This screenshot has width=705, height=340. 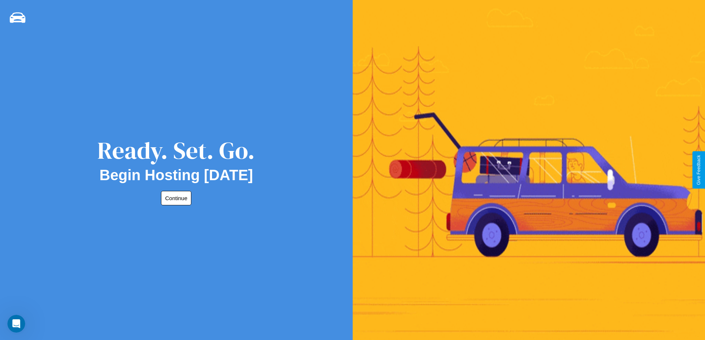 I want to click on div: Give Feedback, so click(x=699, y=170).